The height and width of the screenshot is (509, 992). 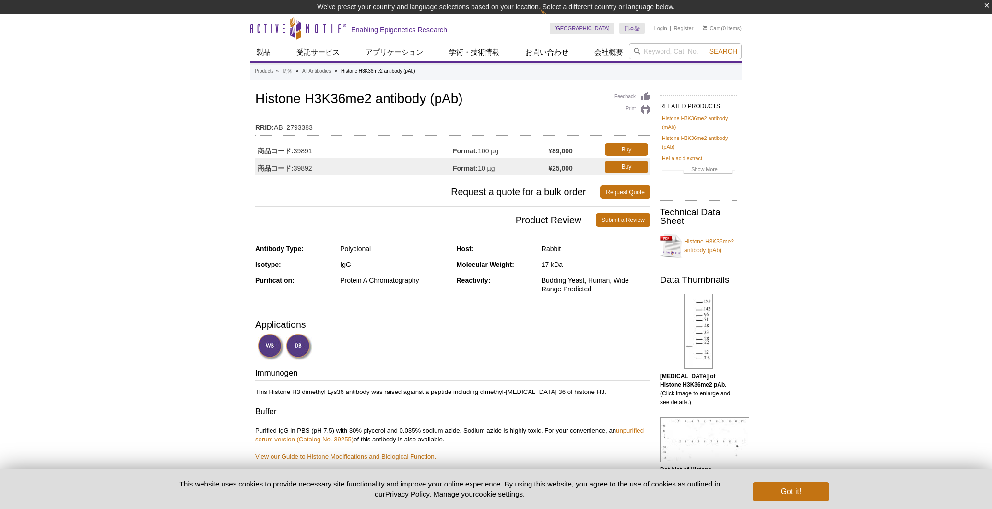 I want to click on input: Keyword, Cat. No., so click(x=685, y=51).